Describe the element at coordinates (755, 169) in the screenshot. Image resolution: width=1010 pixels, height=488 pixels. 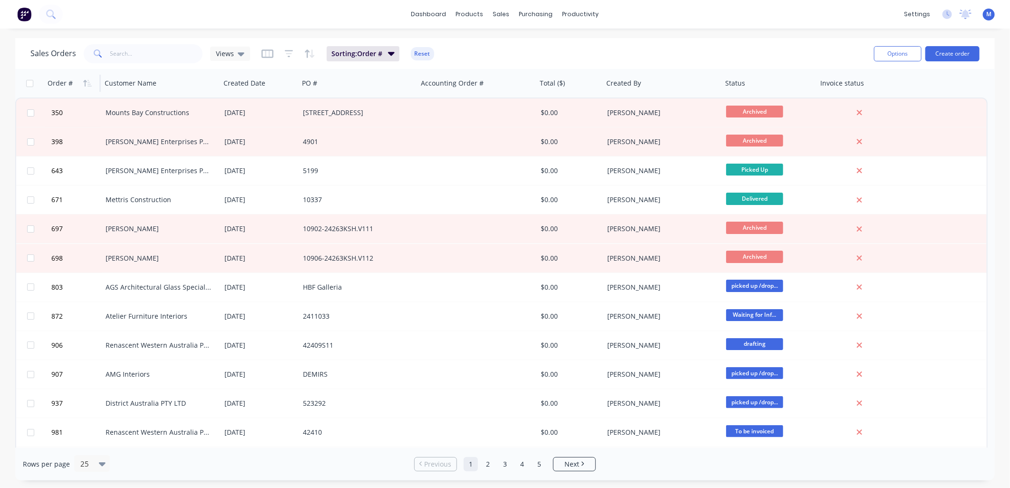
I see `span: Picked Up` at that location.